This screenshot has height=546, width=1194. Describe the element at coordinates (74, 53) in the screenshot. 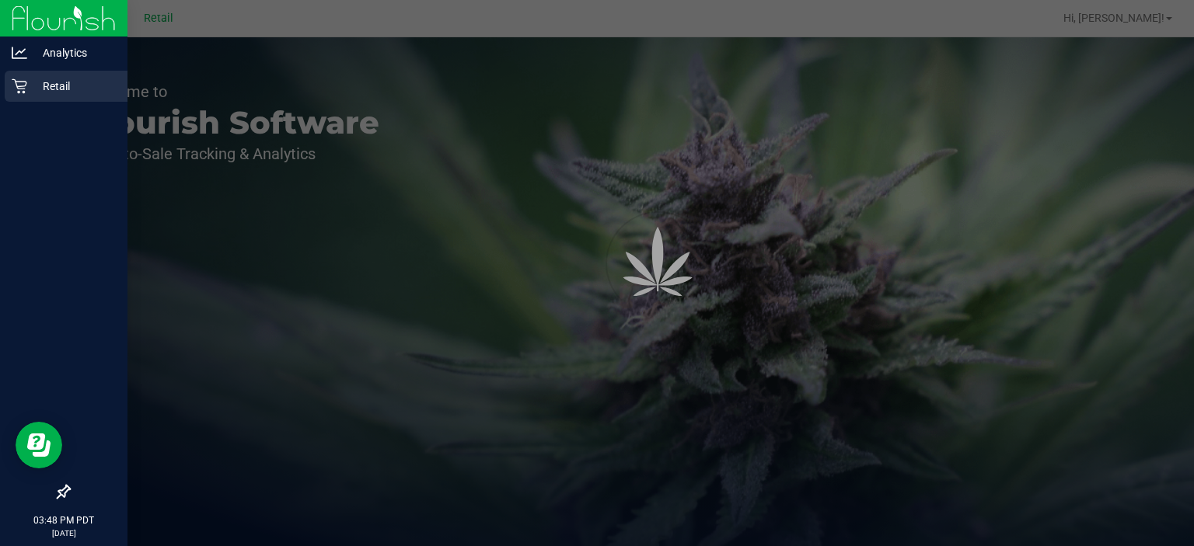

I see `p: Analytics` at that location.